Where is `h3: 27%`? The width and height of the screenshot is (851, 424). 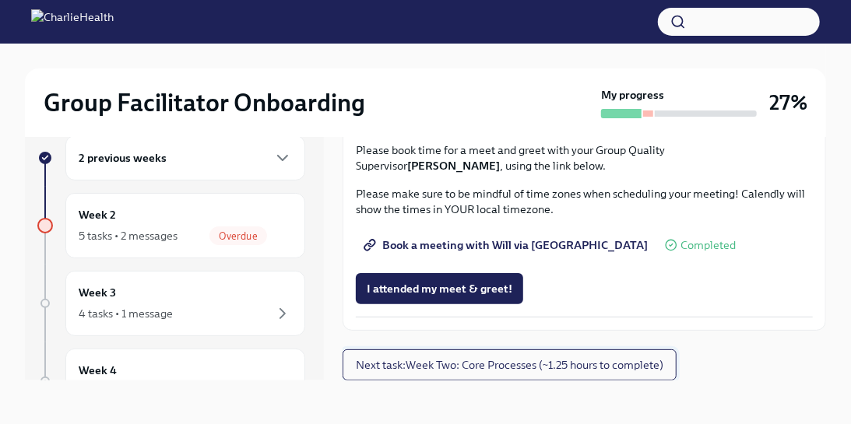 h3: 27% is located at coordinates (788, 103).